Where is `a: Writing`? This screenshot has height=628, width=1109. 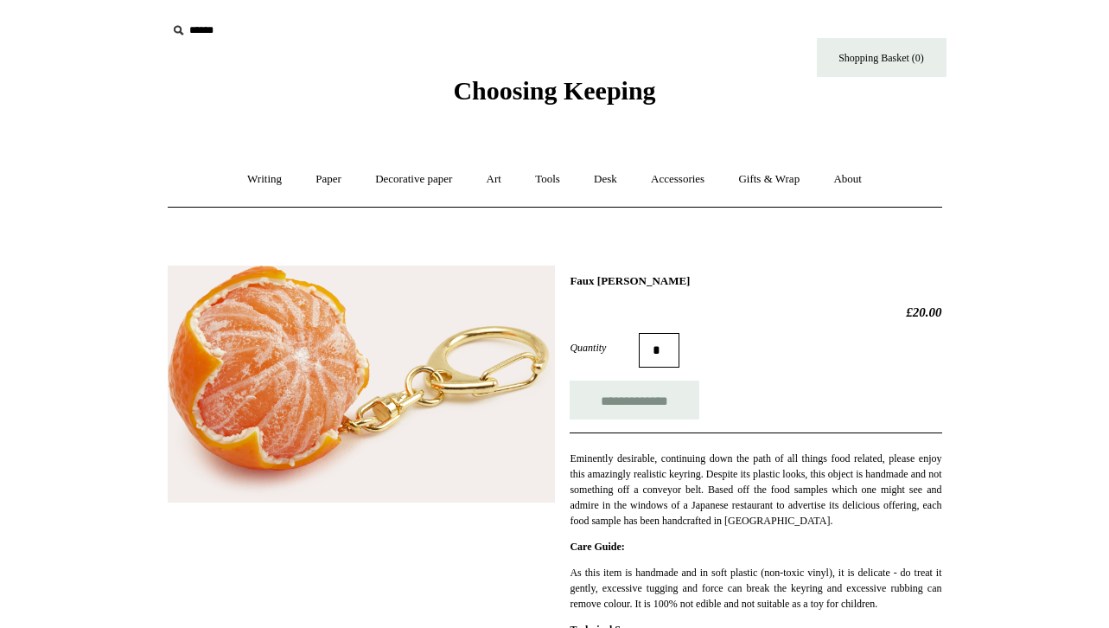 a: Writing is located at coordinates (265, 179).